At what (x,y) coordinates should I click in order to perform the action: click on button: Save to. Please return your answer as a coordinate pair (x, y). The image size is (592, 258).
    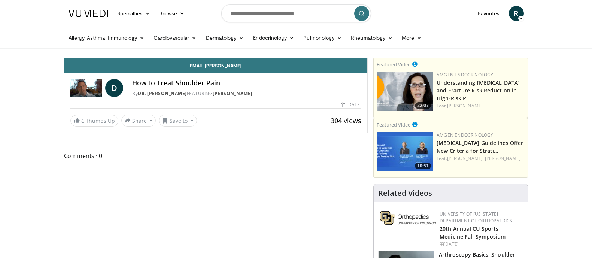
    Looking at the image, I should click on (178, 121).